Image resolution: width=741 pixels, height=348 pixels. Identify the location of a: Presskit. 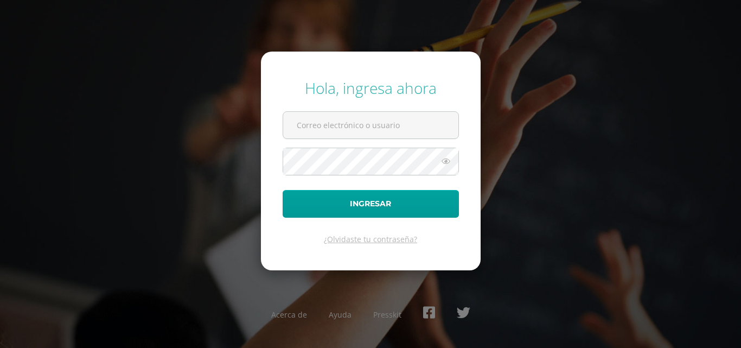
(387, 314).